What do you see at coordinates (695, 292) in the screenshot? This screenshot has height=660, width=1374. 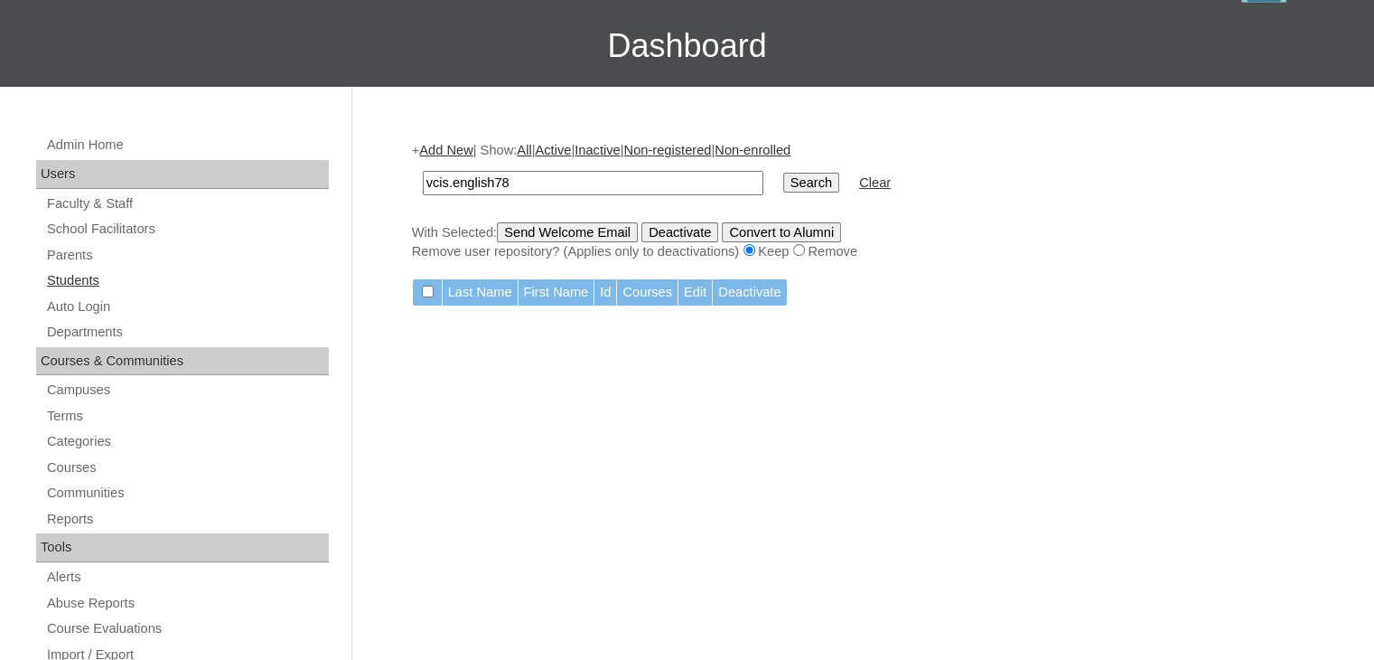 I see `td: Edit` at bounding box center [695, 292].